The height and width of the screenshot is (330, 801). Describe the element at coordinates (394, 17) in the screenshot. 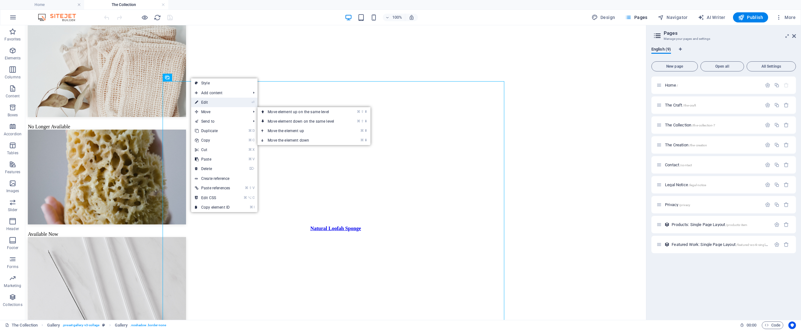

I see `button: 100%` at that location.